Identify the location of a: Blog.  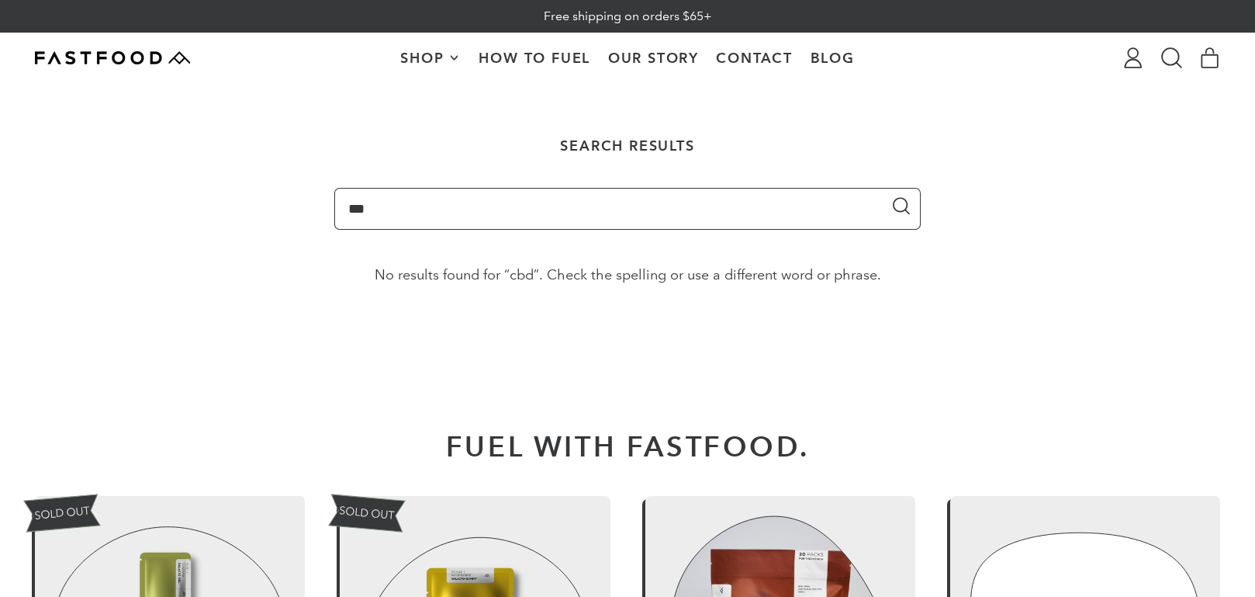
(832, 57).